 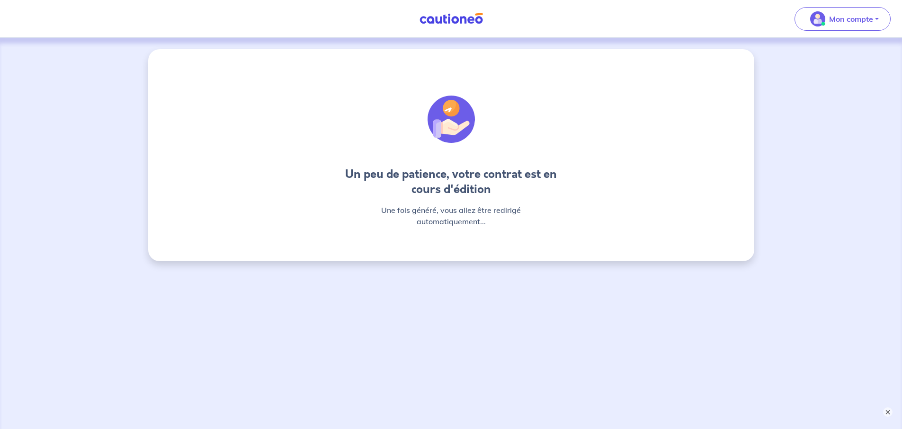 What do you see at coordinates (817, 19) in the screenshot?
I see `img: illu_account_valid_menu.svg` at bounding box center [817, 19].